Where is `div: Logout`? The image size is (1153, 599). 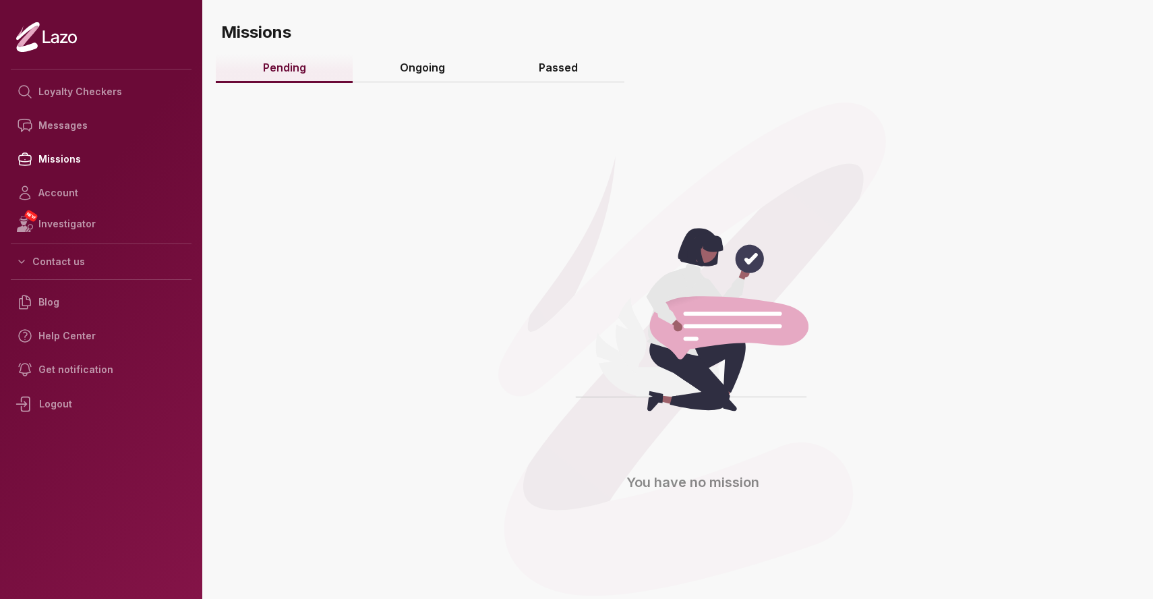 div: Logout is located at coordinates (101, 404).